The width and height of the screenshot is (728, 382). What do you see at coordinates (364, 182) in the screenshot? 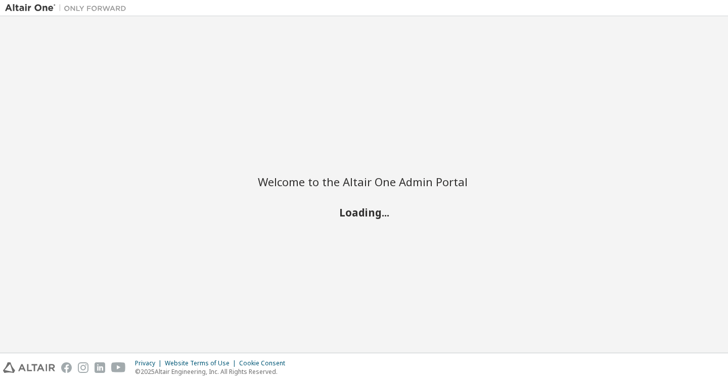
I see `h2: Welcome to the Altair One Admin Portal` at bounding box center [364, 182].